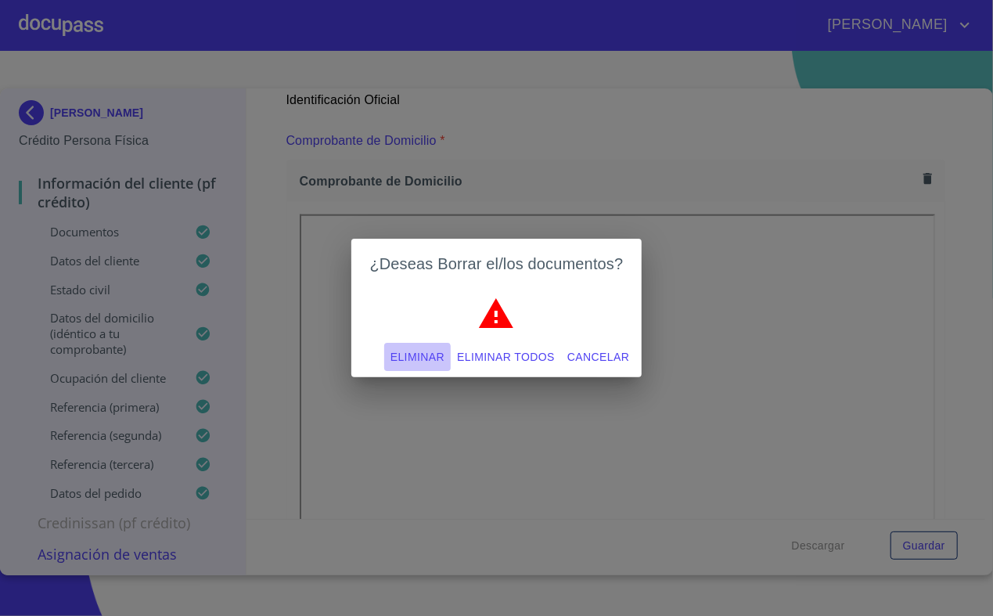  I want to click on button: Cancelar, so click(598, 357).